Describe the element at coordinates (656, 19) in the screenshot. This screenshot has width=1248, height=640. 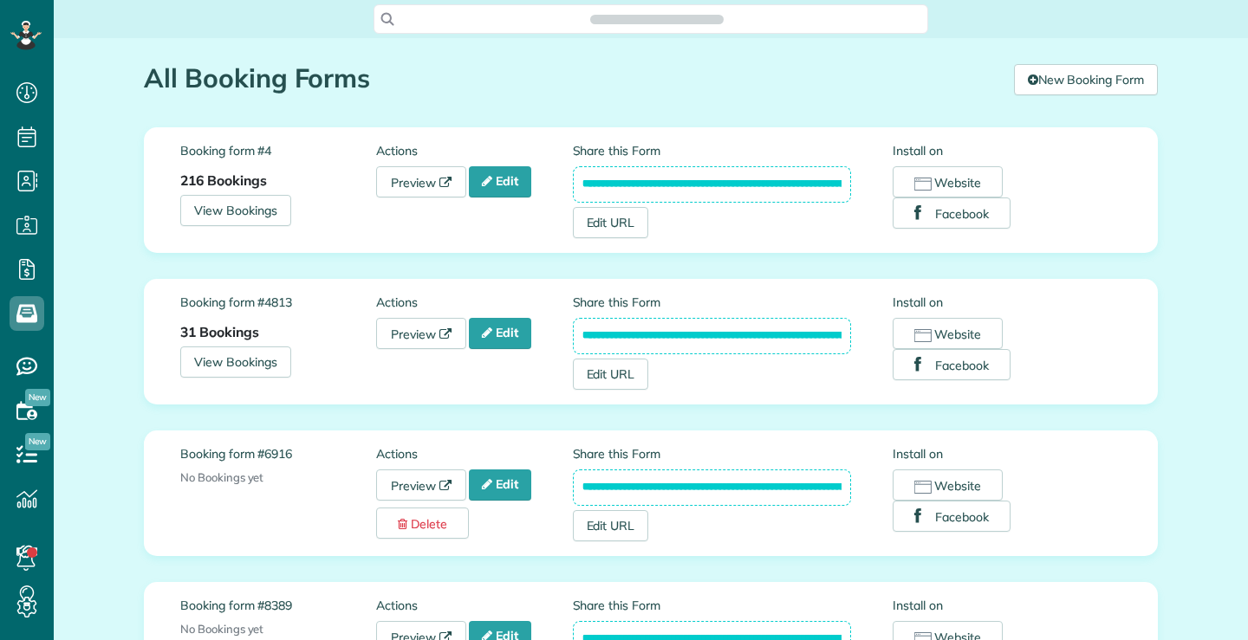
I see `span: Search ZenMaid…` at that location.